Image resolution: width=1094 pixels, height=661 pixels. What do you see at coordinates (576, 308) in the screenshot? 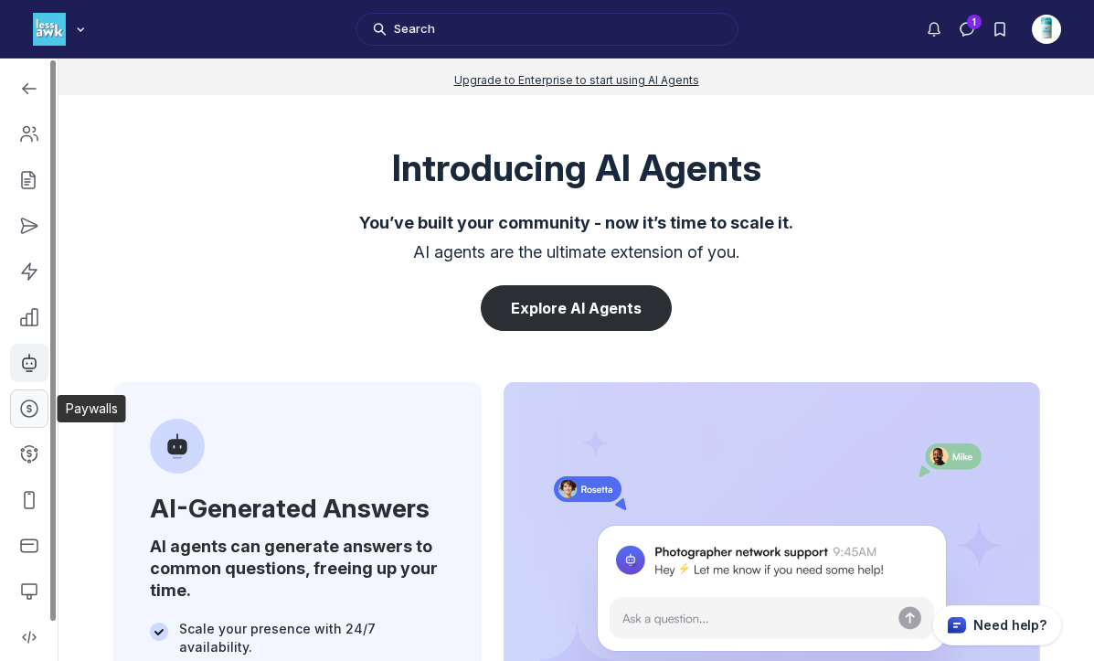
I see `button: Explore AI Agents` at bounding box center [576, 308].